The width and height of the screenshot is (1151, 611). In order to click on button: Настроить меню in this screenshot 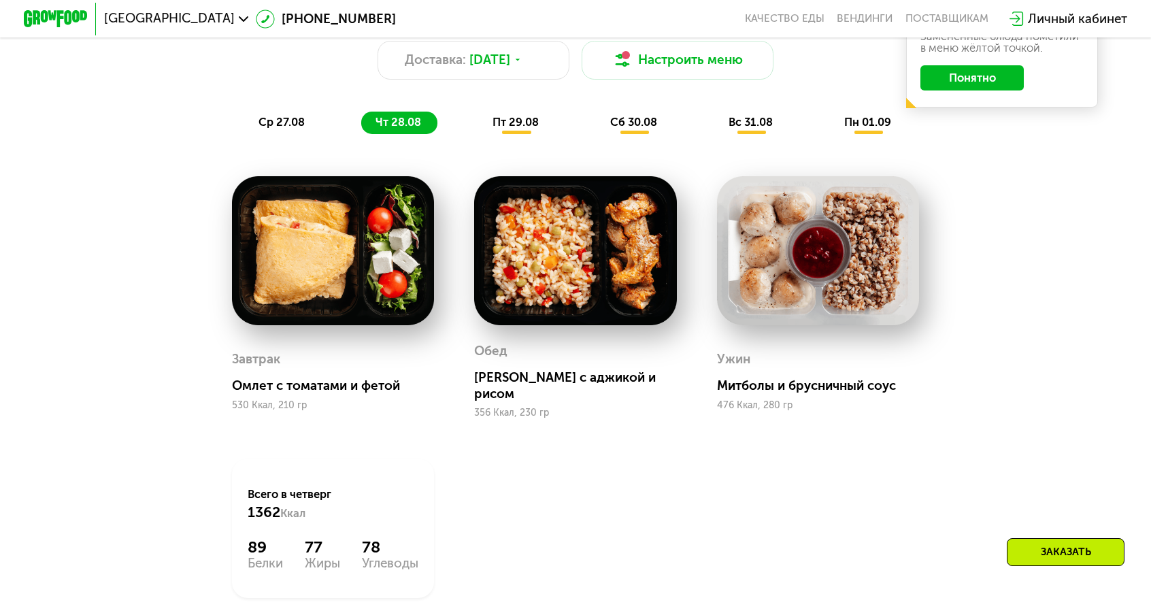, I will do `click(678, 60)`.